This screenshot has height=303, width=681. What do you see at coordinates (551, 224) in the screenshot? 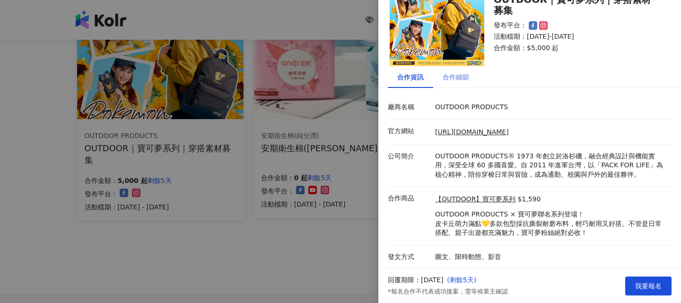
I see `p: OUTDOOR PRODUCTS × 寶可夢聯名系列登場！ 皮卡丘萌力滿點💛多款包型採抗撕裂耐磨布料，輕巧耐用又好搭。不管是日常搭配、親子出遊都充滿魅力，寶可夢粉絲絕對必收！` at bounding box center [551, 224].